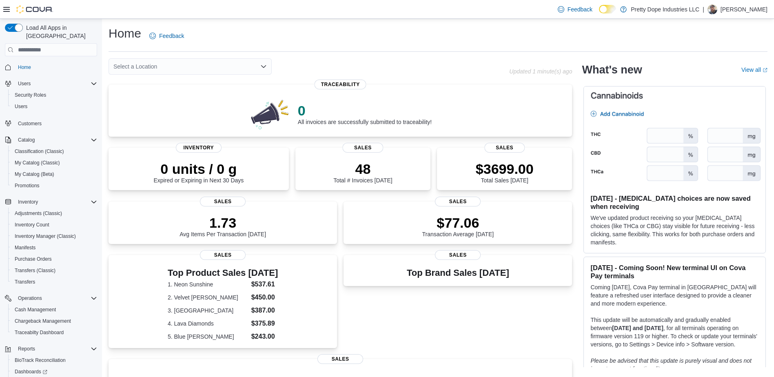  Describe the element at coordinates (35, 310) in the screenshot. I see `a: Cash Management` at that location.